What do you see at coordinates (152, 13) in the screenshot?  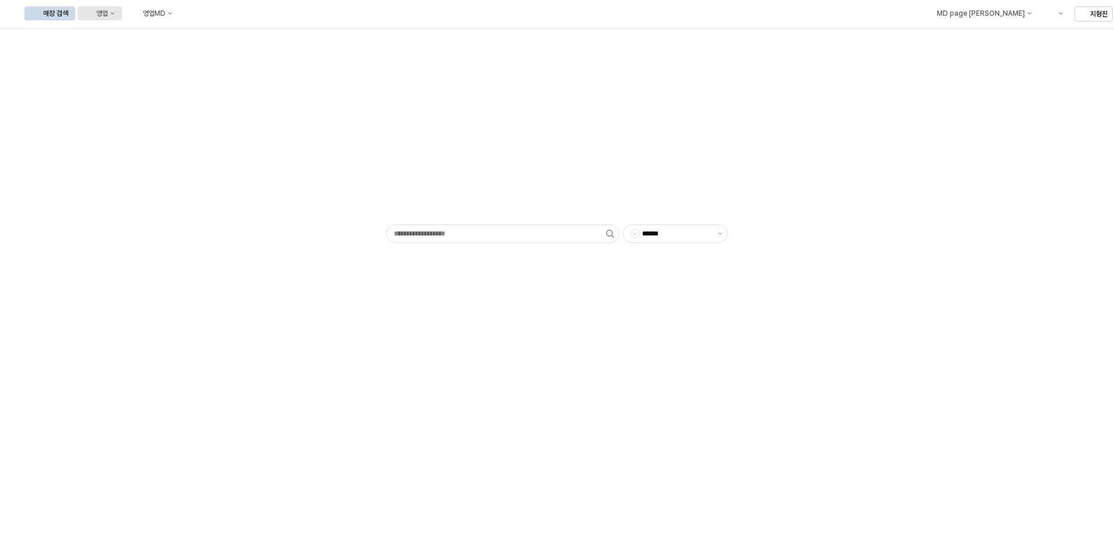 I see `button: 영업MD` at bounding box center [152, 13].